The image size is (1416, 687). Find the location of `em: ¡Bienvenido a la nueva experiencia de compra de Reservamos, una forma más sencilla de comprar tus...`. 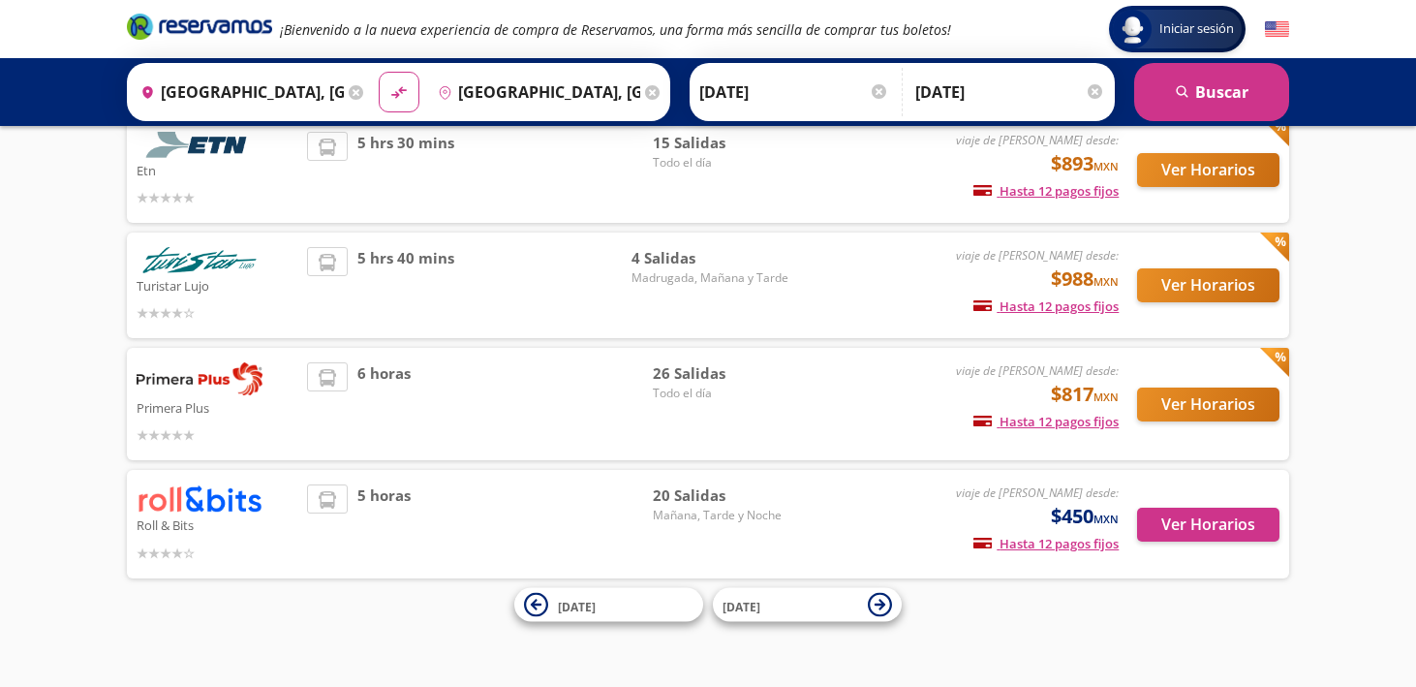

em: ¡Bienvenido a la nueva experiencia de compra de Reservamos, una forma más sencilla de comprar tus... is located at coordinates (615, 29).